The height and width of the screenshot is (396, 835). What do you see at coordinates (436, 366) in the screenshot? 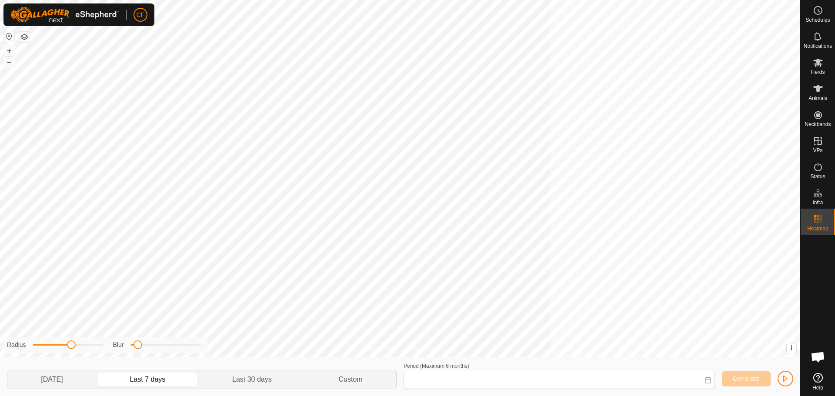
I see `label: Period (Maximum 6 months)` at bounding box center [436, 366].